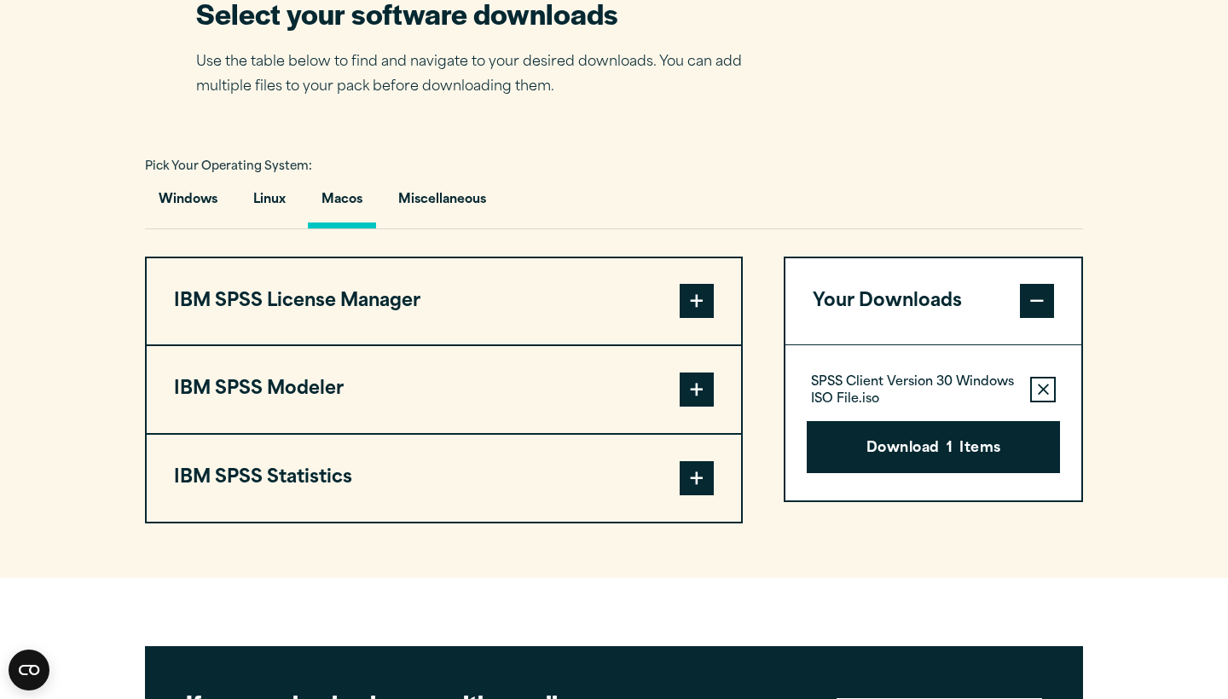 This screenshot has width=1228, height=699. What do you see at coordinates (949, 449) in the screenshot?
I see `span: 1` at bounding box center [949, 449].